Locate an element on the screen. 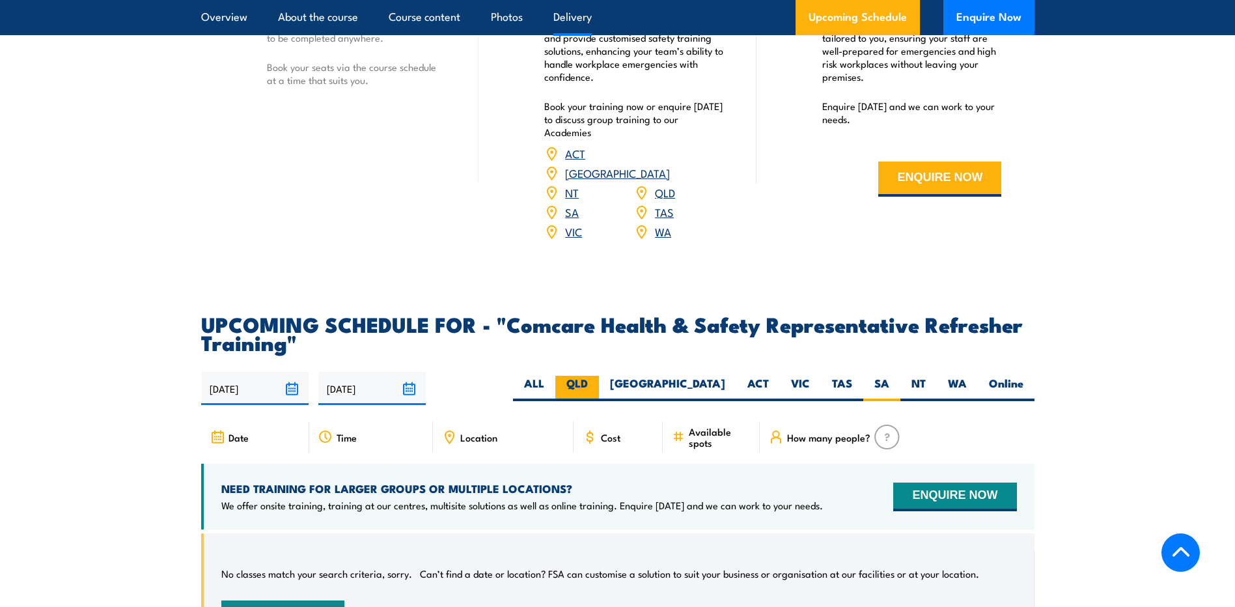 Image resolution: width=1235 pixels, height=607 pixels. a: VIC is located at coordinates (573, 231).